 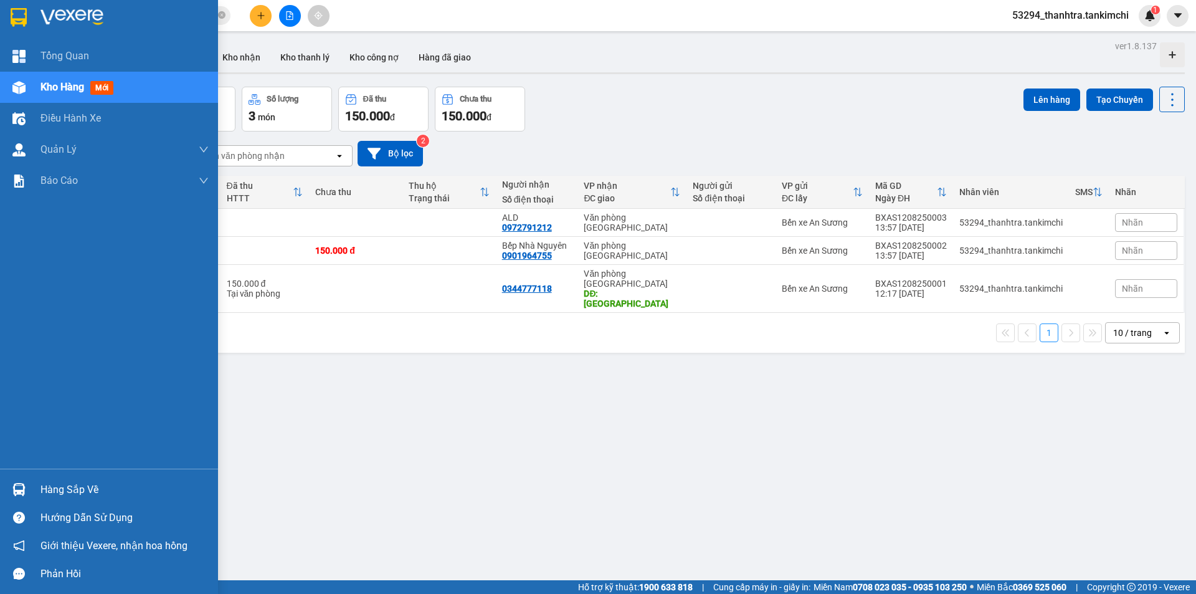 I want to click on button: aim, so click(x=318, y=16).